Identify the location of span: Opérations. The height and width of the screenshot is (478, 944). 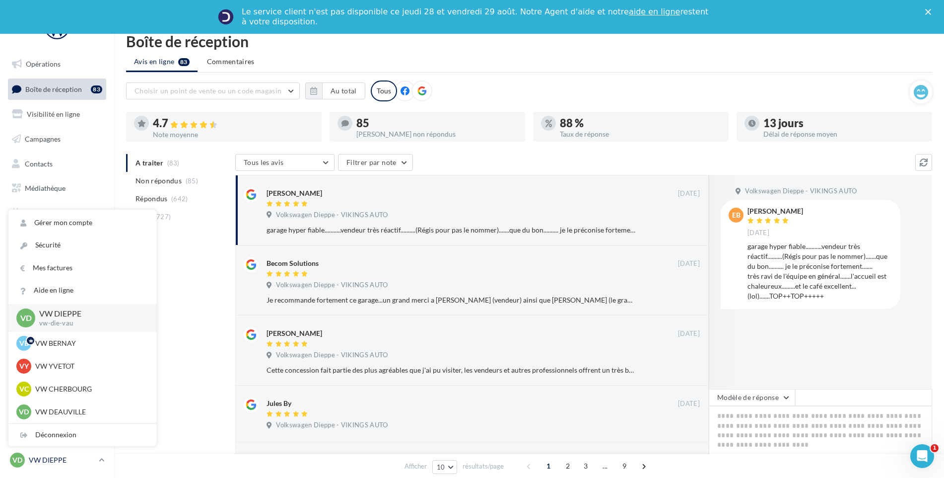
(43, 64).